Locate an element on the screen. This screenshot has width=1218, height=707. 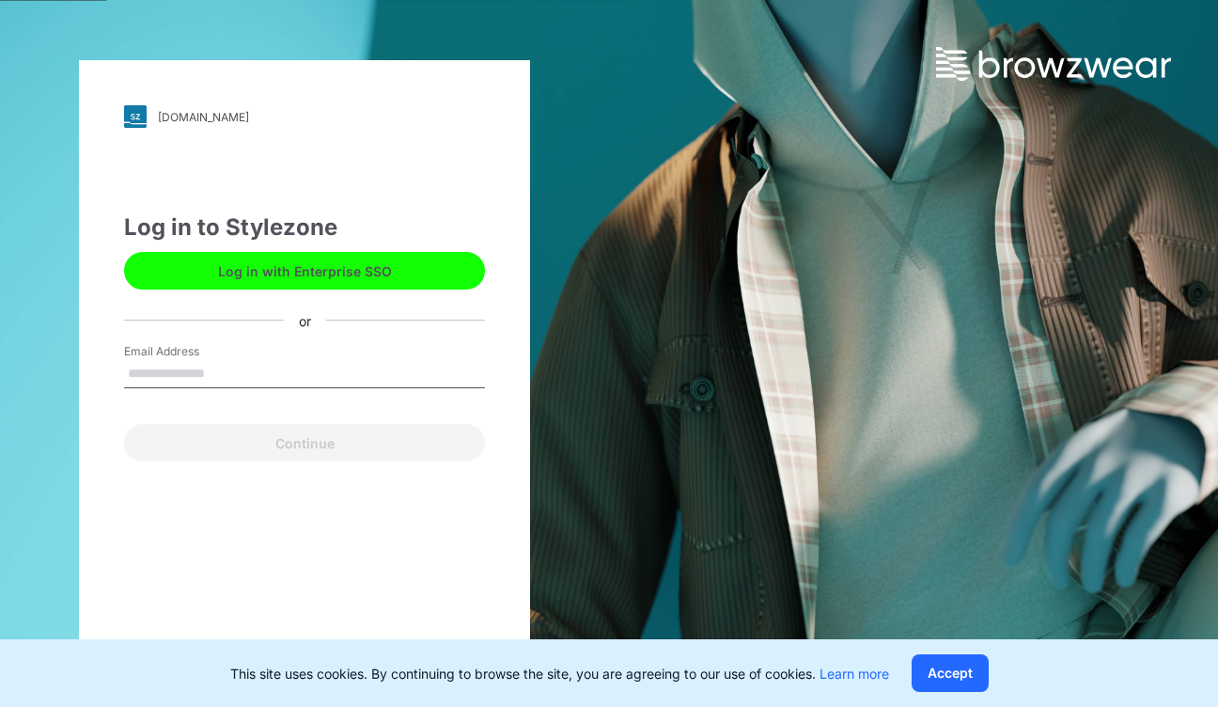
img: browzwear-logo.73288ffb.svg is located at coordinates (1054, 64).